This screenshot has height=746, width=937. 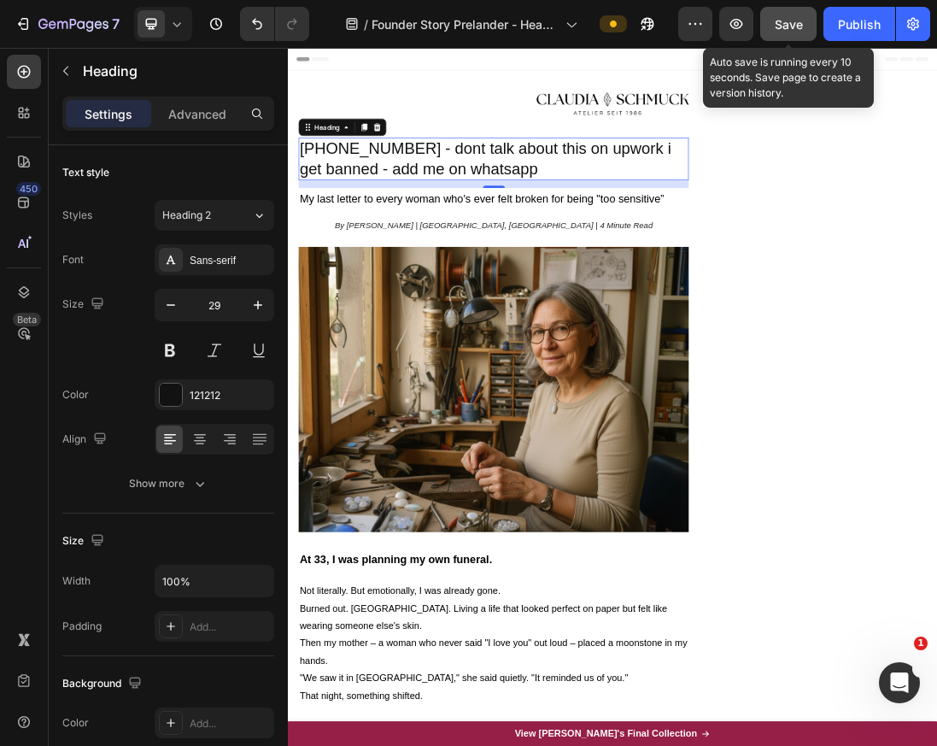 What do you see at coordinates (465, 24) in the screenshot?
I see `span: Founder Story Prelander - Headline #1` at bounding box center [465, 24].